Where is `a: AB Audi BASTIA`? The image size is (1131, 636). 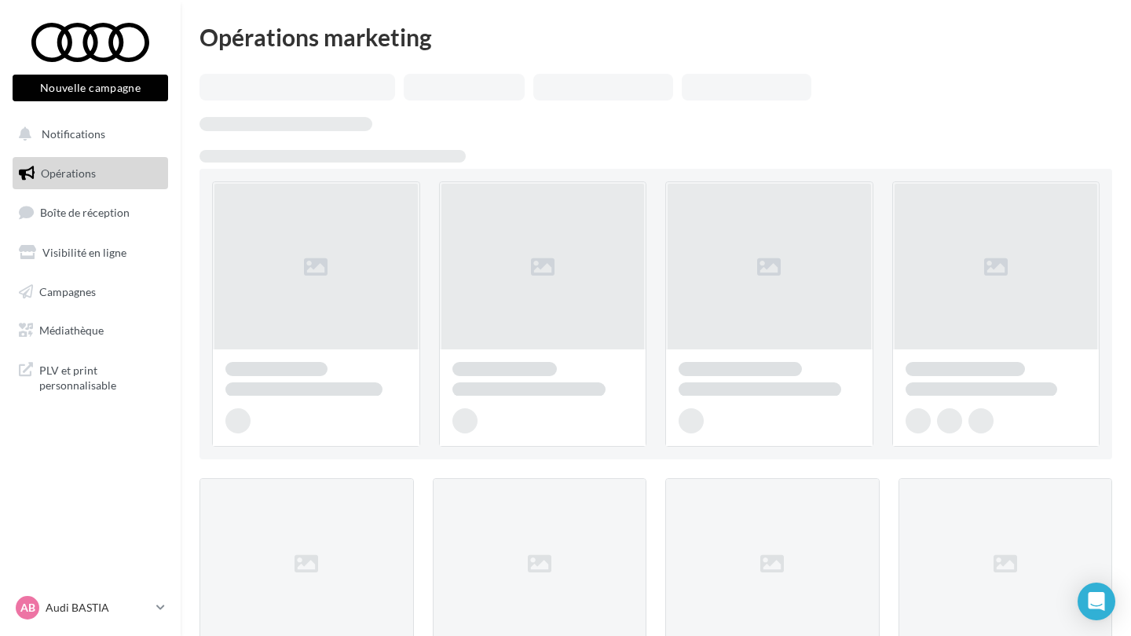 a: AB Audi BASTIA is located at coordinates (90, 608).